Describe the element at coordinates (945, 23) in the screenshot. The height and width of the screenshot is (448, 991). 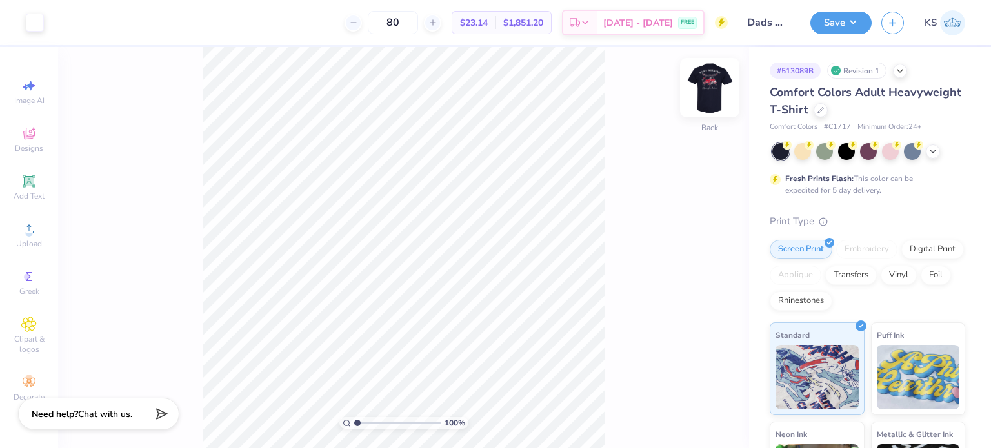
I see `a: KS` at that location.